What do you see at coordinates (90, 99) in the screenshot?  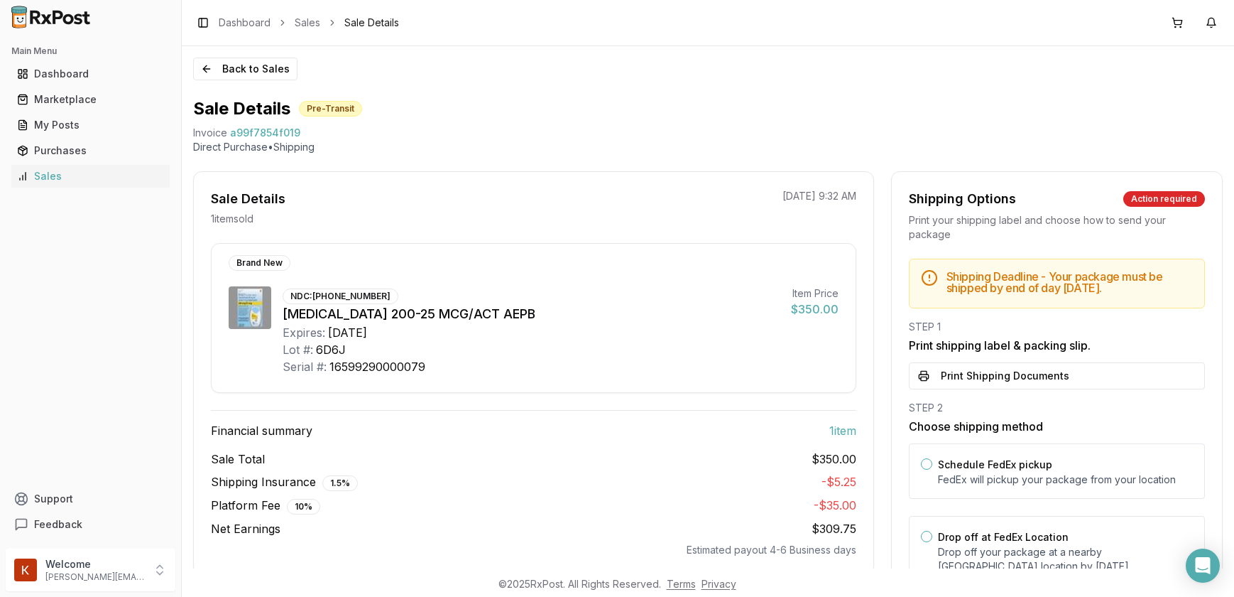 I see `div: Marketplace` at bounding box center [90, 99].